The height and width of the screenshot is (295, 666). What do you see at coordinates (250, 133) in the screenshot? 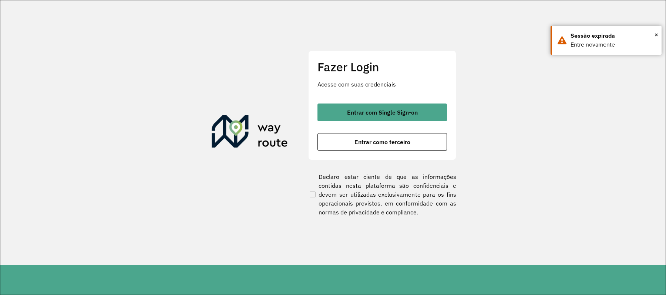
I see `img: Roteirizador AmbevTech` at bounding box center [250, 133].